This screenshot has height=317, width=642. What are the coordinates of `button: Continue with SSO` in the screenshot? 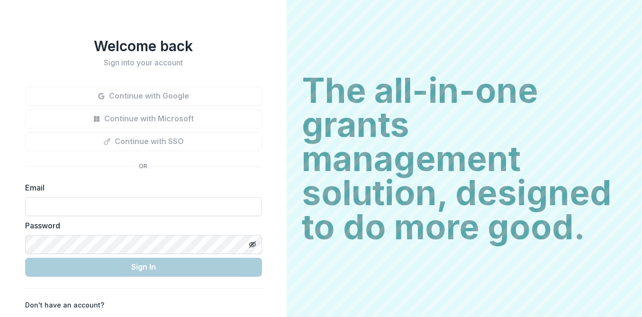 It's located at (143, 142).